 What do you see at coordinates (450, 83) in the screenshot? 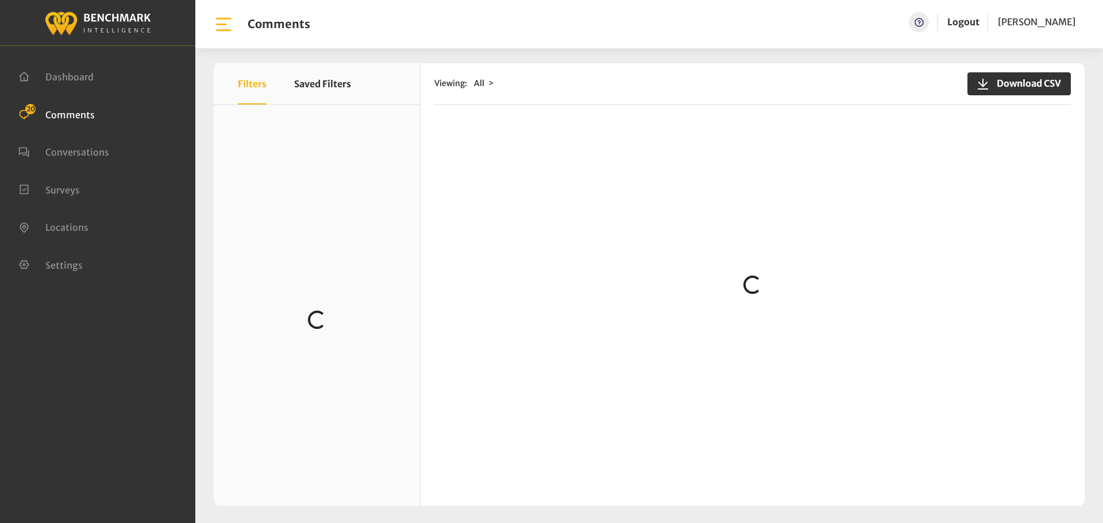
I see `span: Viewing:` at bounding box center [450, 83].